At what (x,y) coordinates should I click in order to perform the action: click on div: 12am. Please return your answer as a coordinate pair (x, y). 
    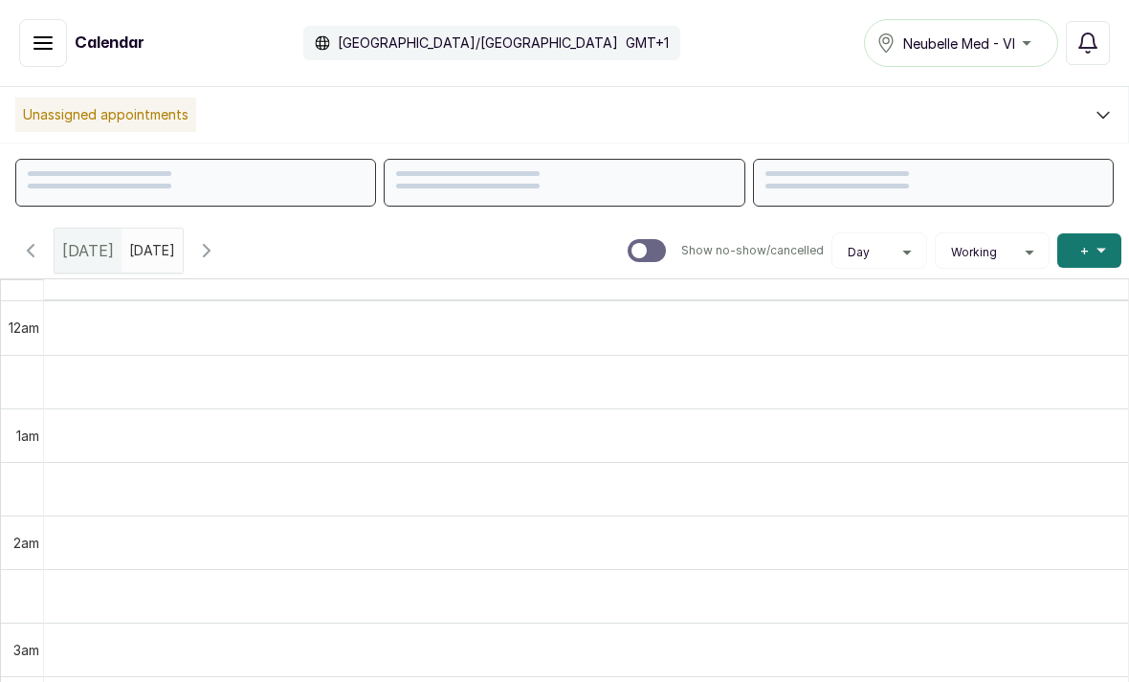
    Looking at the image, I should click on (24, 327).